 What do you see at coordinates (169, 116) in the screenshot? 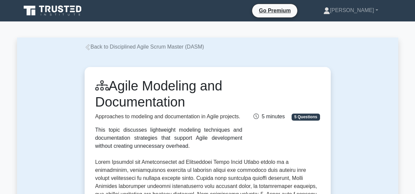
I see `p: Approaches to modeling and documentation in Agile projects.` at bounding box center [169, 116].